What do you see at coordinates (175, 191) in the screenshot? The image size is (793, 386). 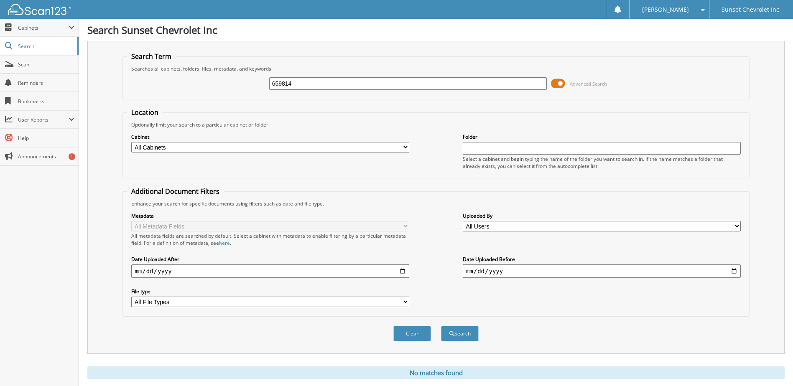 I see `legend: Additional Document Filters` at bounding box center [175, 191].